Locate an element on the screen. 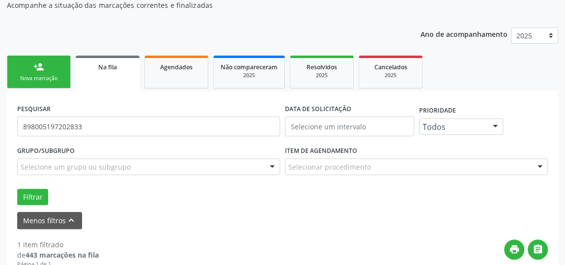  span: Todos is located at coordinates (453, 127).